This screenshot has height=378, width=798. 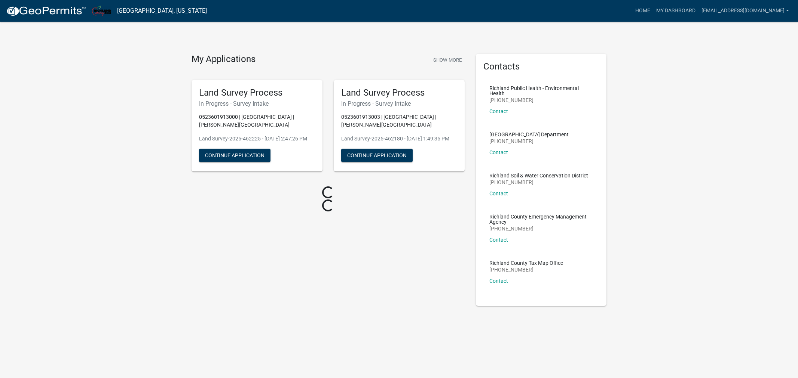 What do you see at coordinates (642, 11) in the screenshot?
I see `a: Home` at bounding box center [642, 11].